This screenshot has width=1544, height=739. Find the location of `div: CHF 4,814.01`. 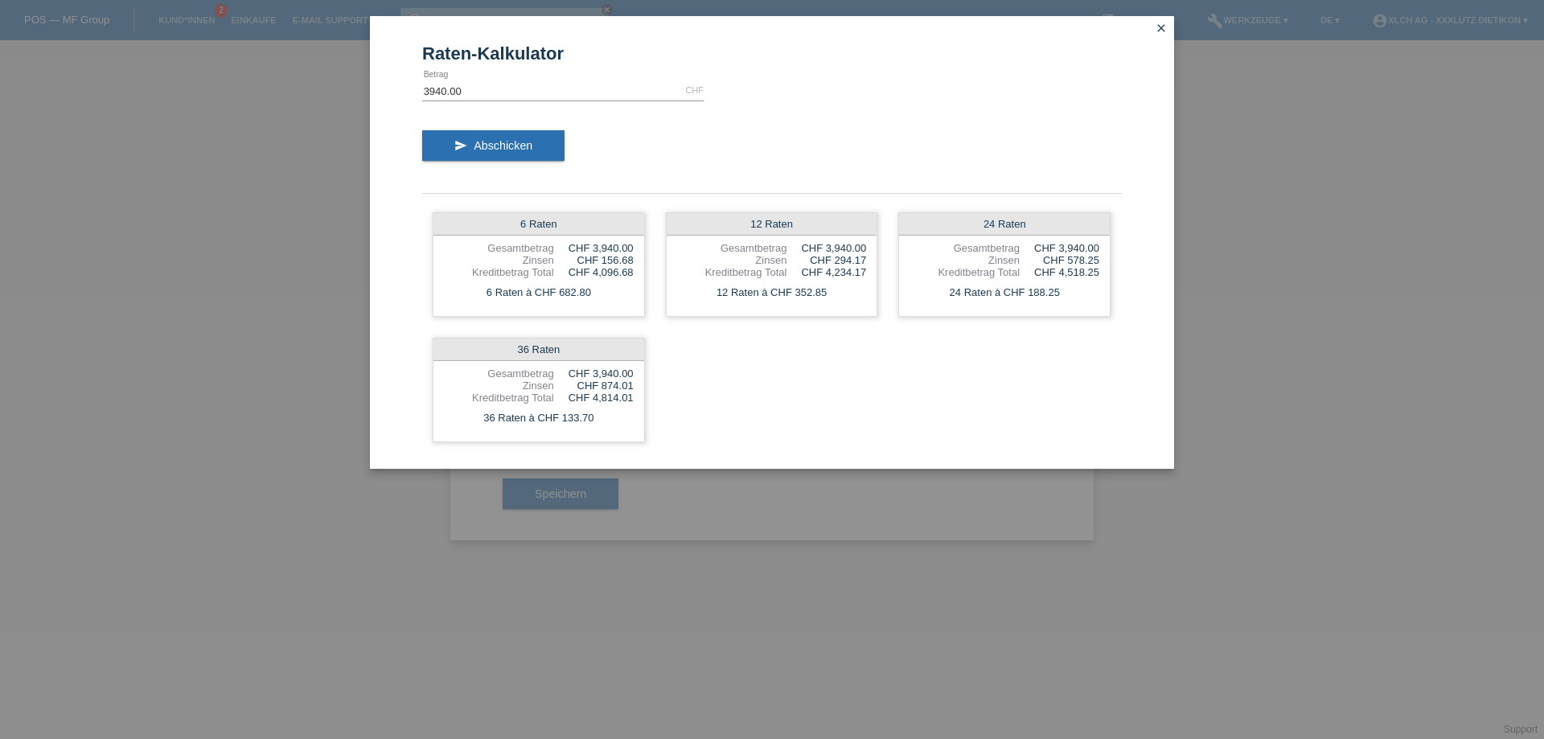

div: CHF 4,814.01 is located at coordinates (594, 397).